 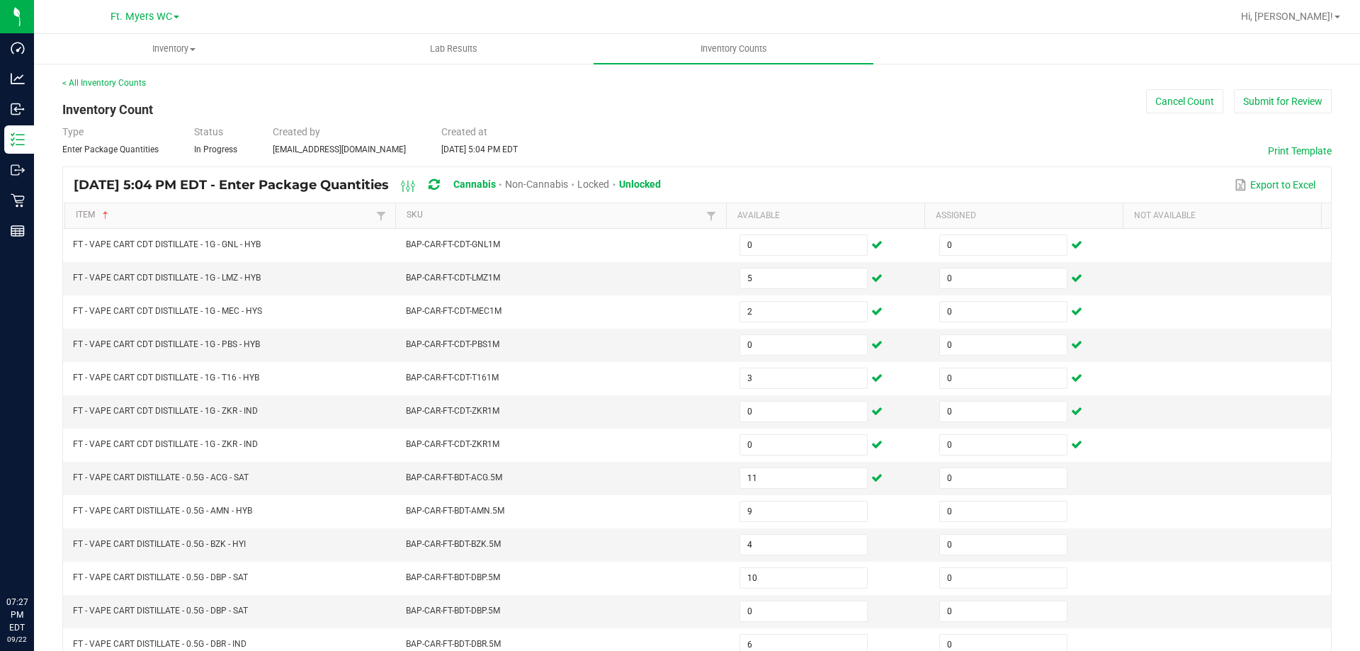 I want to click on span: BAP-CAR-FT-CDT-LMZ1M, so click(x=452, y=278).